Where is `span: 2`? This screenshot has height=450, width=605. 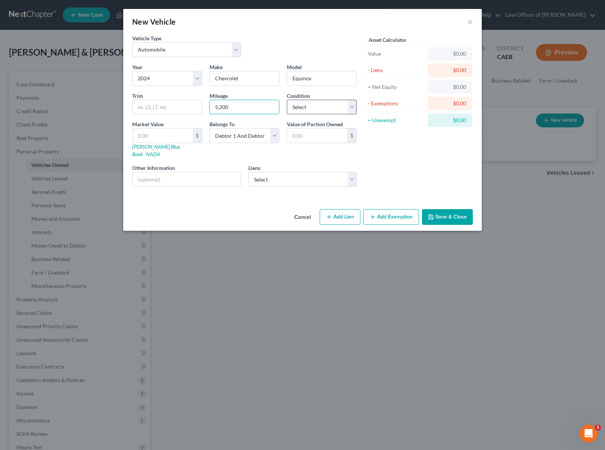
span: 2 is located at coordinates (598, 428).